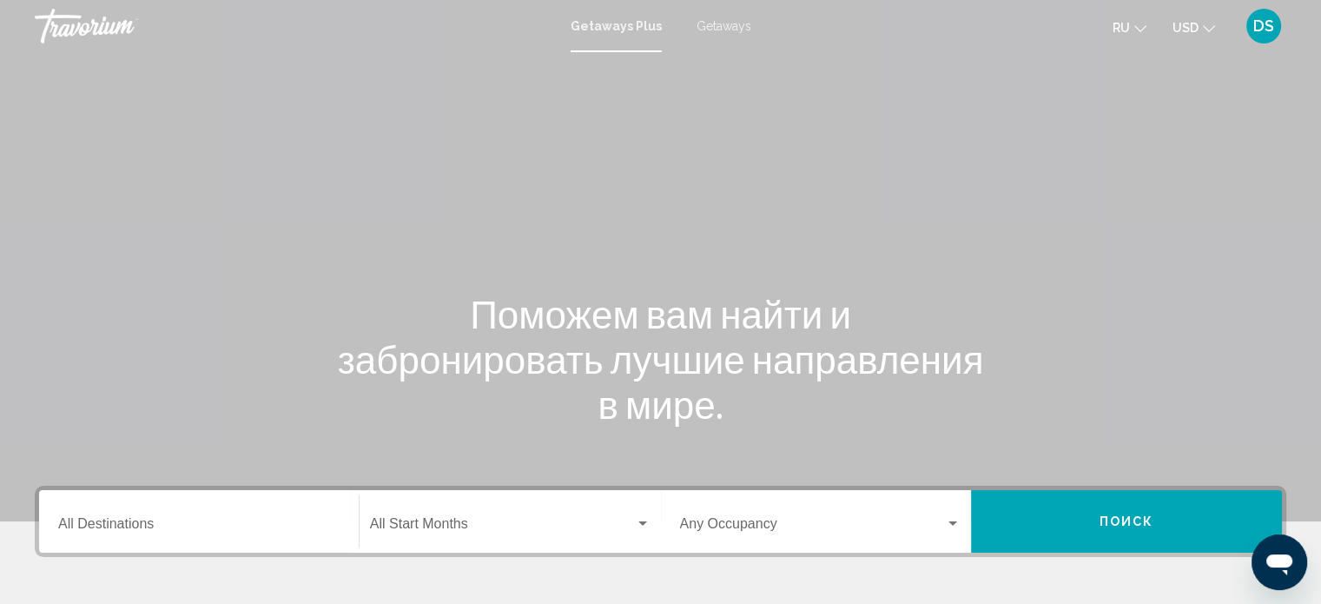  Describe the element at coordinates (1127, 521) in the screenshot. I see `button: Поиск` at that location.